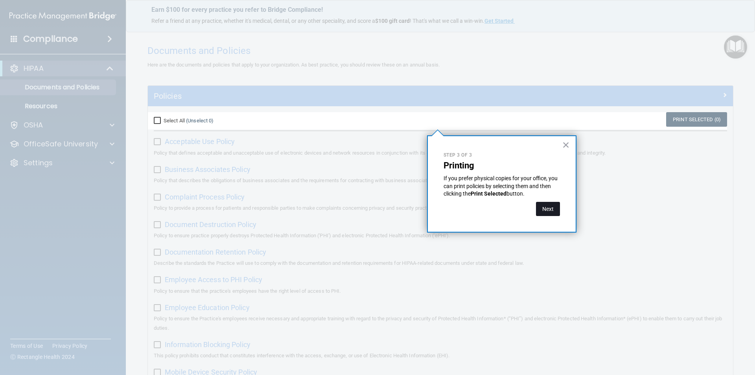 Image resolution: width=755 pixels, height=375 pixels. What do you see at coordinates (174, 120) in the screenshot?
I see `span: Select All` at bounding box center [174, 120].